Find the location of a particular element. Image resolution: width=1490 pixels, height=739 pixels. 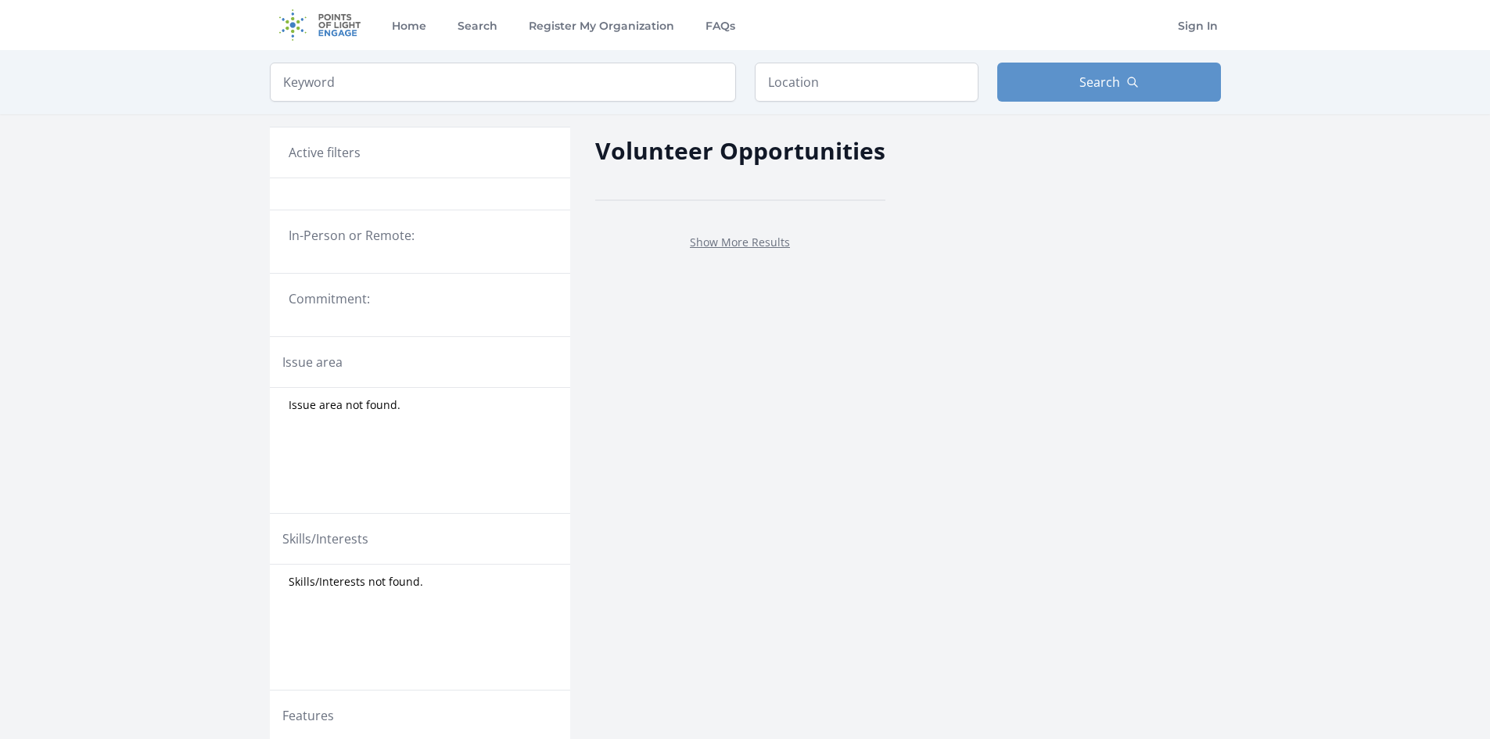

legend: In-Person or Remote: is located at coordinates (420, 235).